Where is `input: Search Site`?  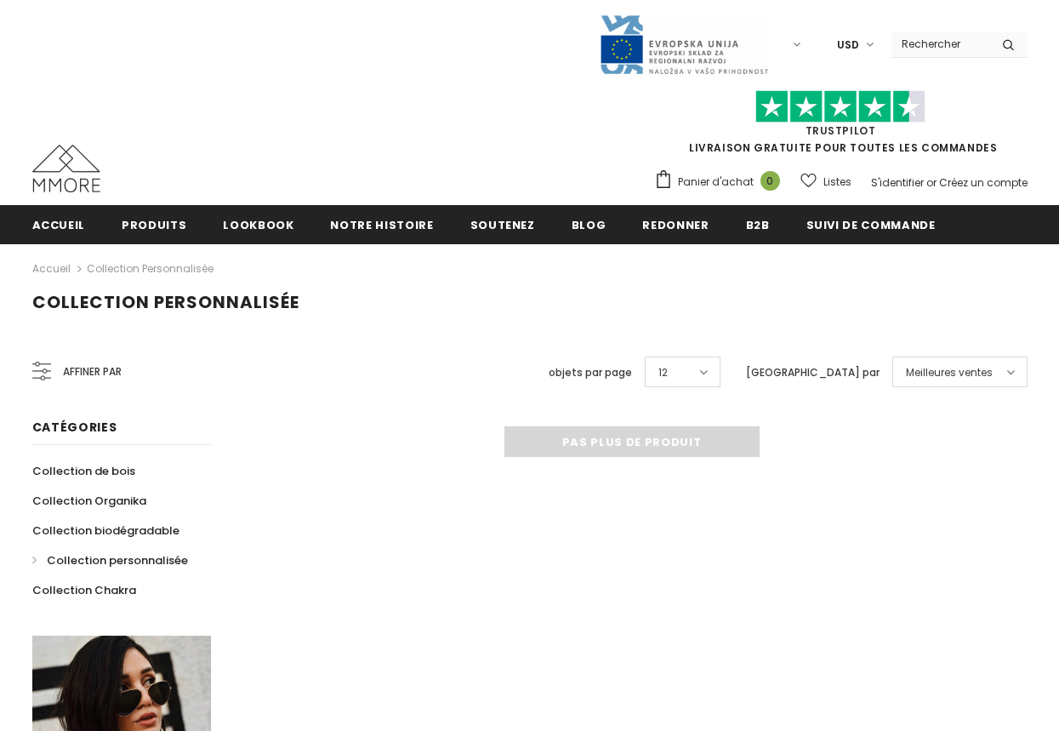 input: Search Site is located at coordinates (940, 43).